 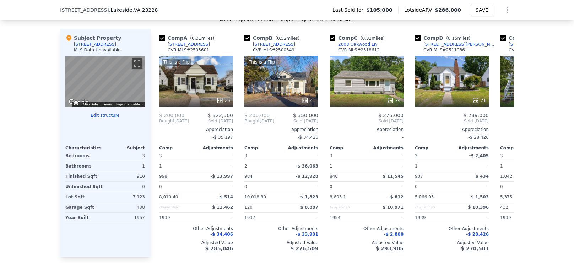 I want to click on div: Comp E, so click(x=529, y=38).